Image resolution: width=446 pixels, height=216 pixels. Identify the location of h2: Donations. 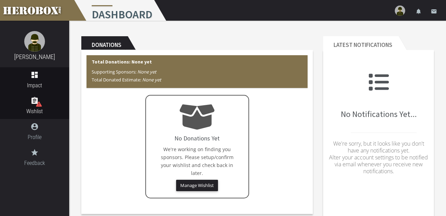
(104, 43).